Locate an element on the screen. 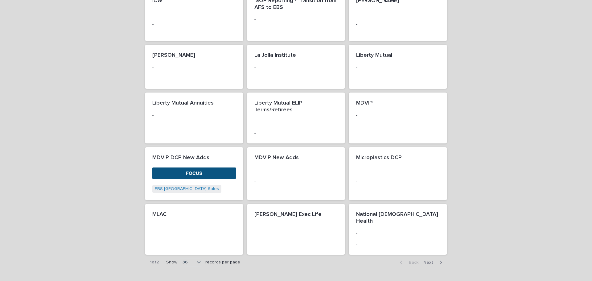 The height and width of the screenshot is (281, 592). div: 36 is located at coordinates (187, 262).